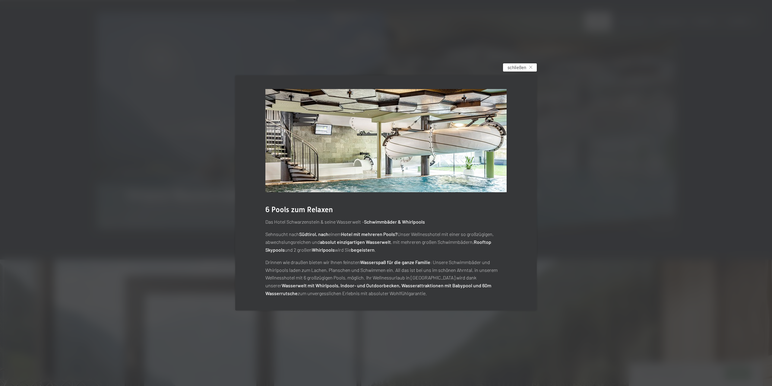 The image size is (772, 386). What do you see at coordinates (386, 140) in the screenshot?
I see `img: Urlaub - Schwimmbad - Sprudelbänke - Babybecken uvw.` at bounding box center [386, 140].